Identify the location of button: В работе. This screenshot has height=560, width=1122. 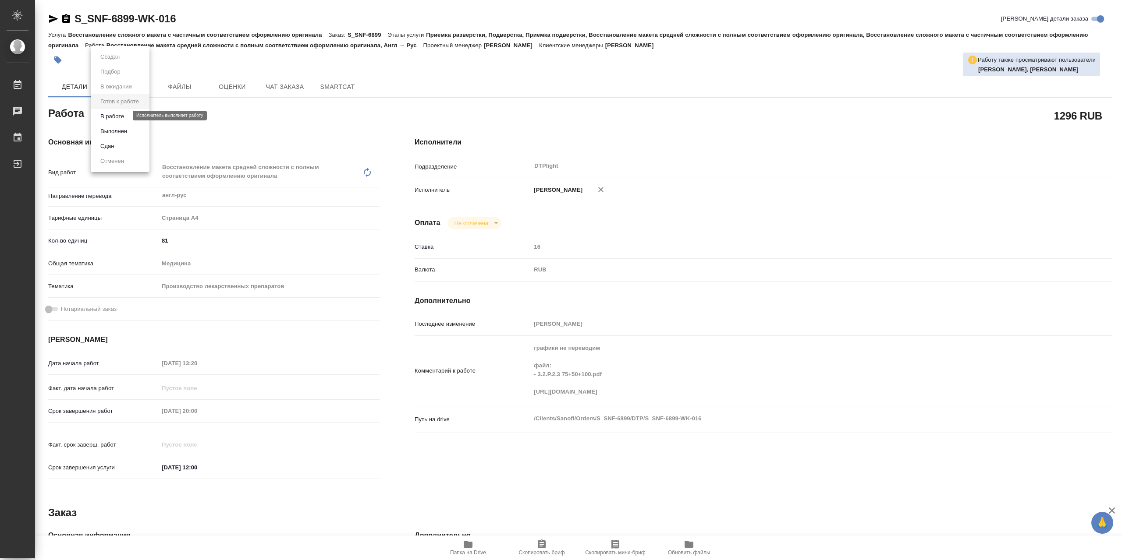
(112, 117).